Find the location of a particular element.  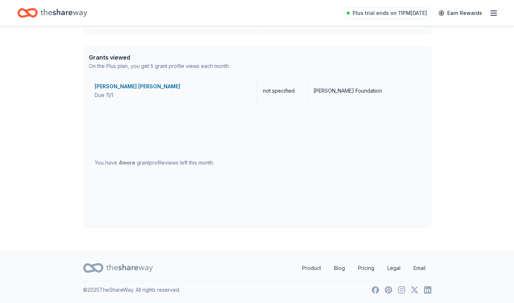

a: Pricing is located at coordinates (366, 268).